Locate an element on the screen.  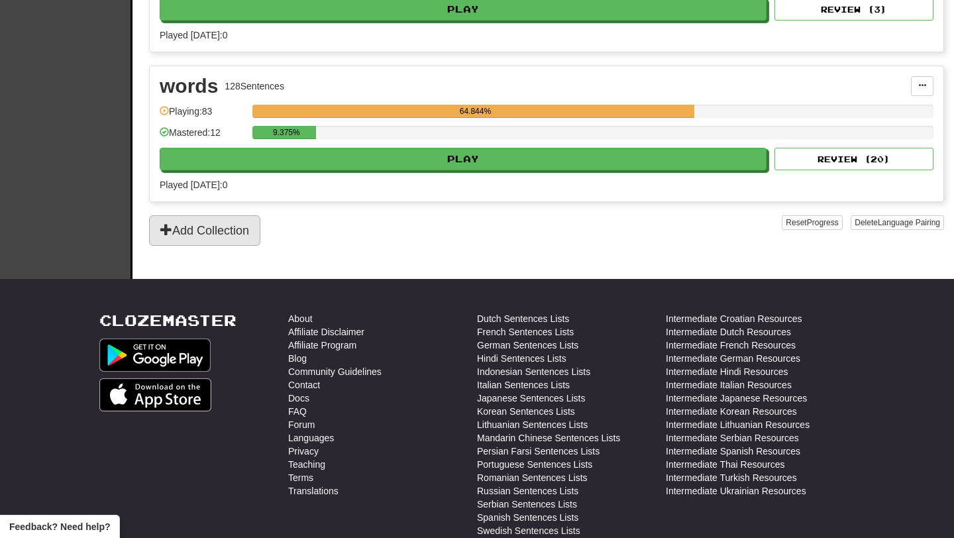
a: Intermediate Dutch Resources is located at coordinates (728, 332).